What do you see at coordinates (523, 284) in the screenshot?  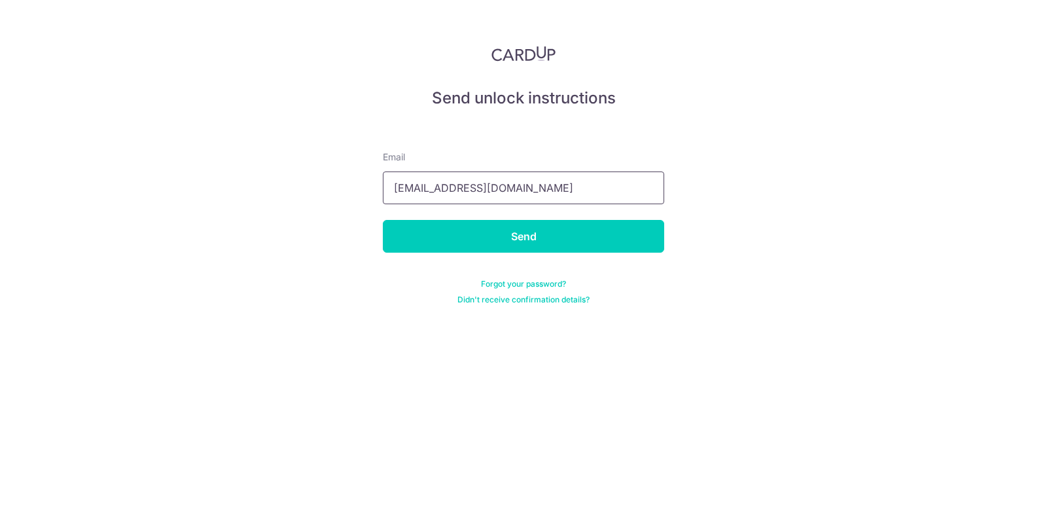 I see `a: Forgot your password?` at bounding box center [523, 284].